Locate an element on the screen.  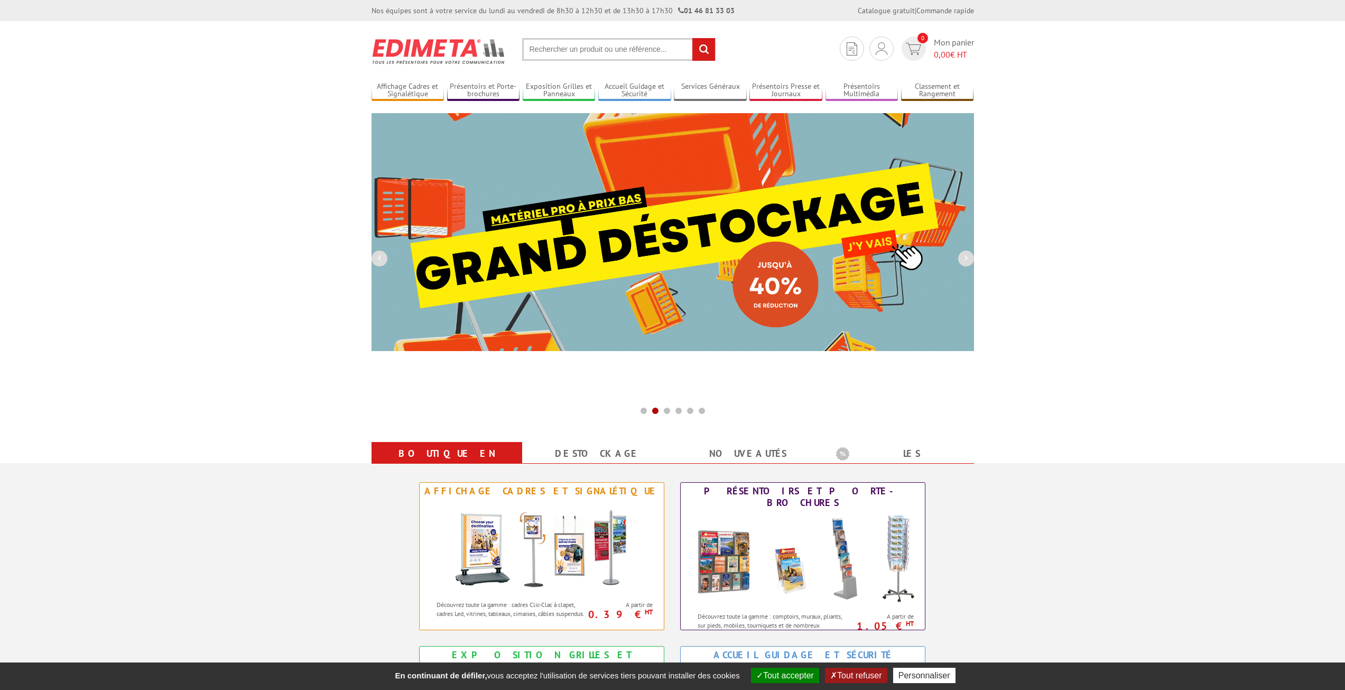
a: Affichage Cadres et Signalétique is located at coordinates (408, 90).